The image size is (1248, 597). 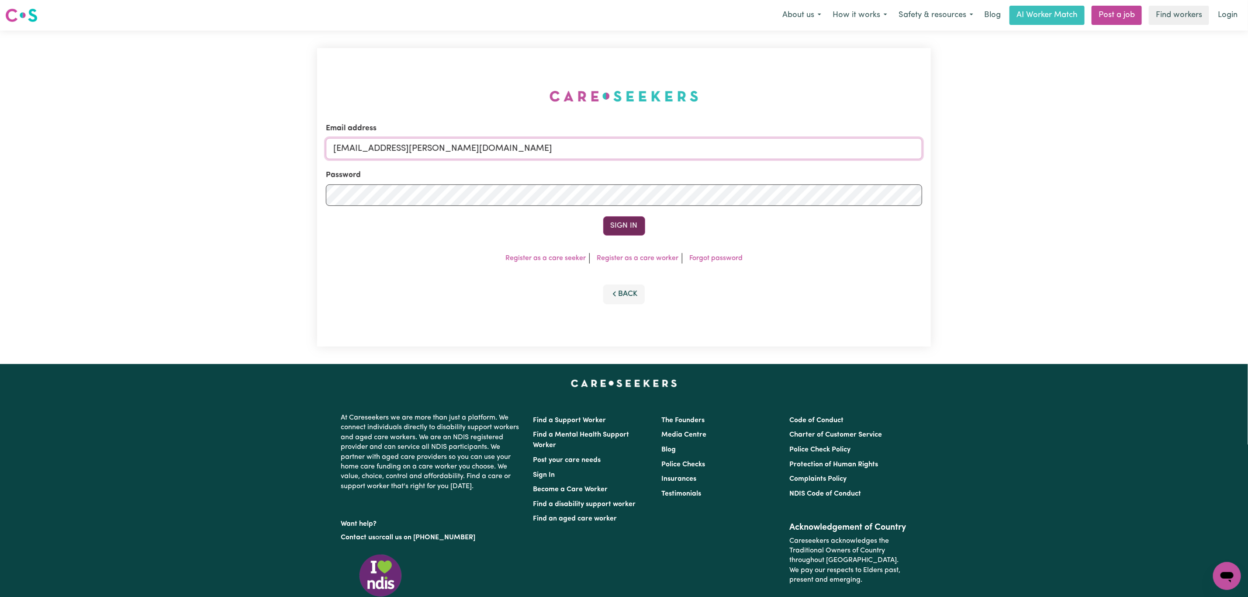 What do you see at coordinates (833, 464) in the screenshot?
I see `a: Protection of Human Rights` at bounding box center [833, 464].